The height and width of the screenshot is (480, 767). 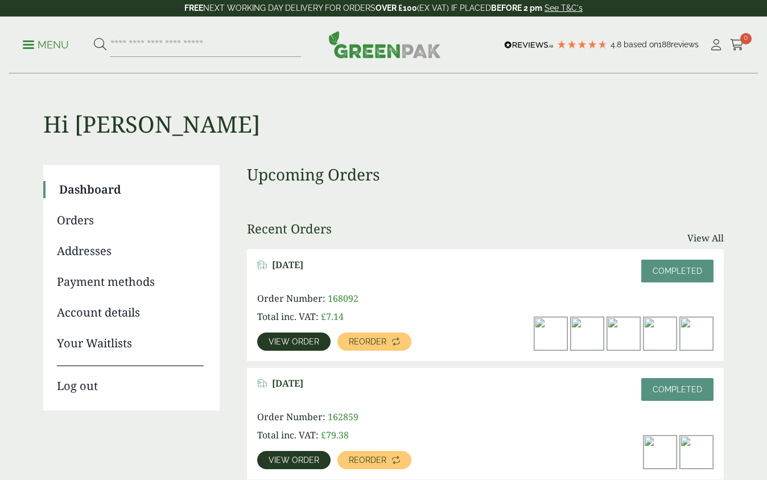 I want to click on strong: OVER £100, so click(x=396, y=8).